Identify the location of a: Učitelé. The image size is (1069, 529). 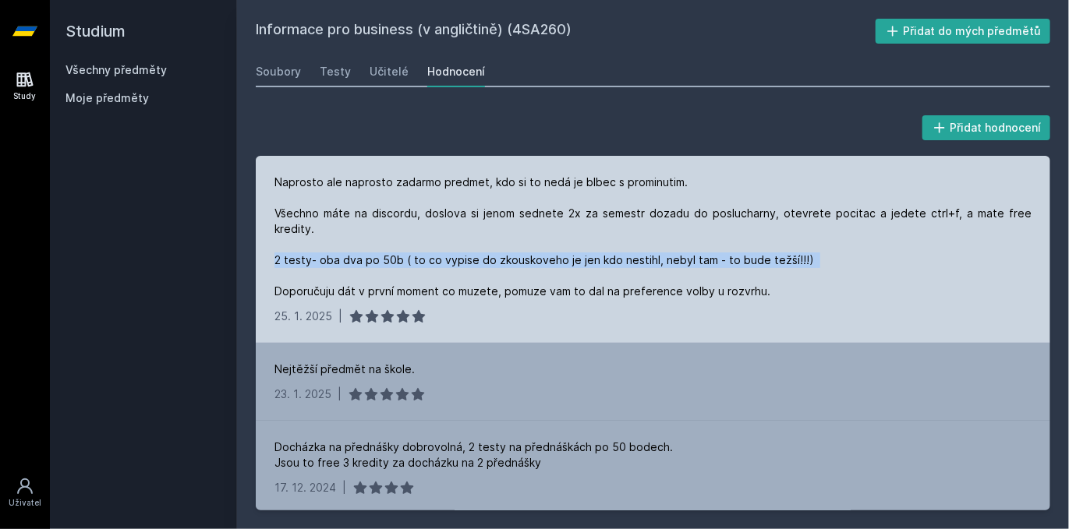
(389, 72).